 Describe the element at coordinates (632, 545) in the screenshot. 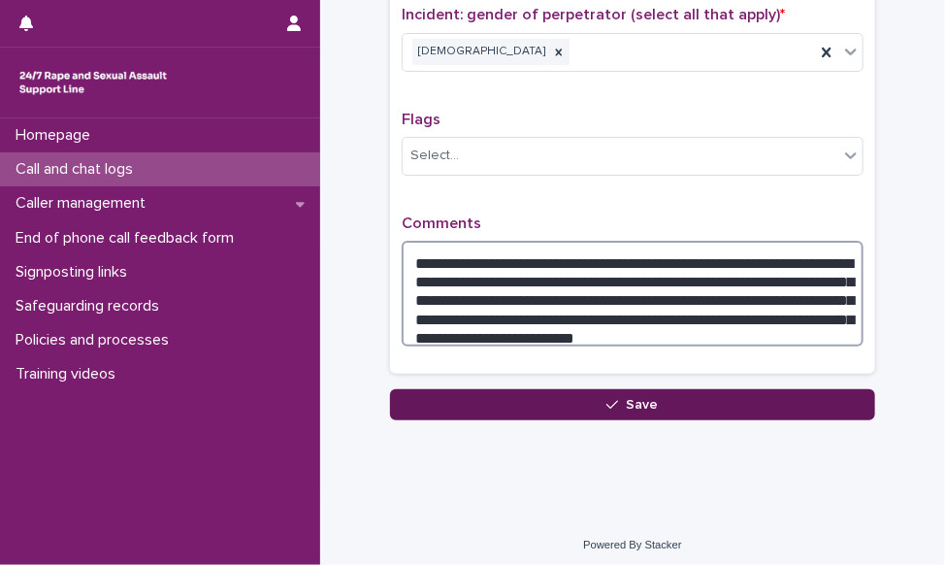

I see `a: Powered By Stacker` at that location.